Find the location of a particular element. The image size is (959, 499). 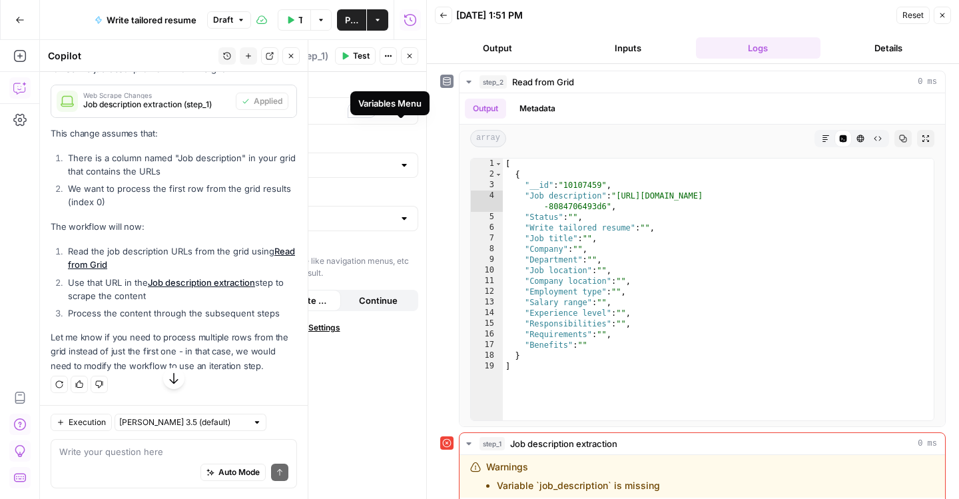

span: Toggle code folding, rows 2 through 18 is located at coordinates (498, 175).